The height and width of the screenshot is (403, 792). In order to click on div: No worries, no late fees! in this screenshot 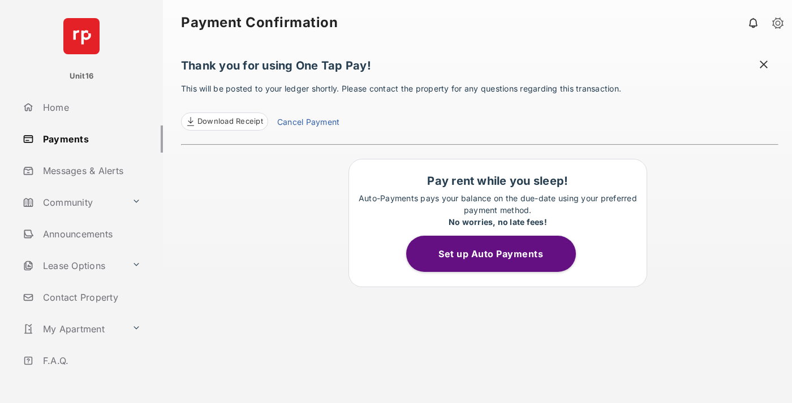, I will do `click(498, 222)`.